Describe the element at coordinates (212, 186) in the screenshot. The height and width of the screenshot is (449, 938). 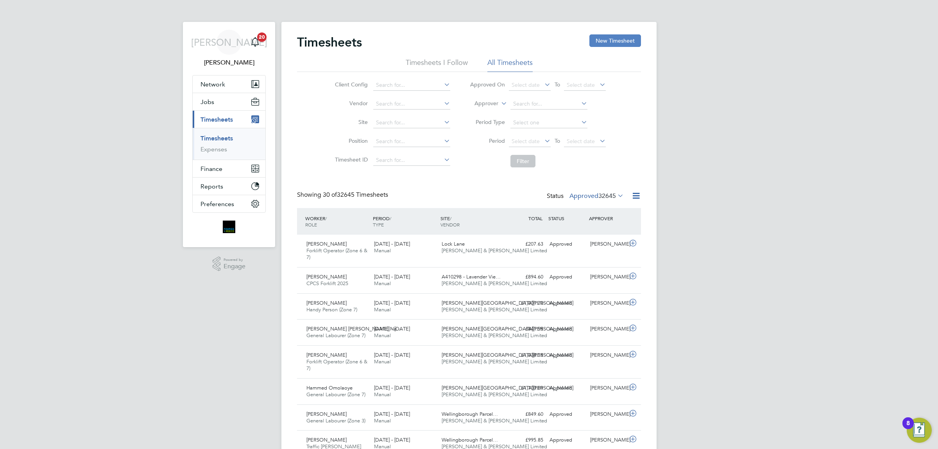
I see `span: Reports` at that location.